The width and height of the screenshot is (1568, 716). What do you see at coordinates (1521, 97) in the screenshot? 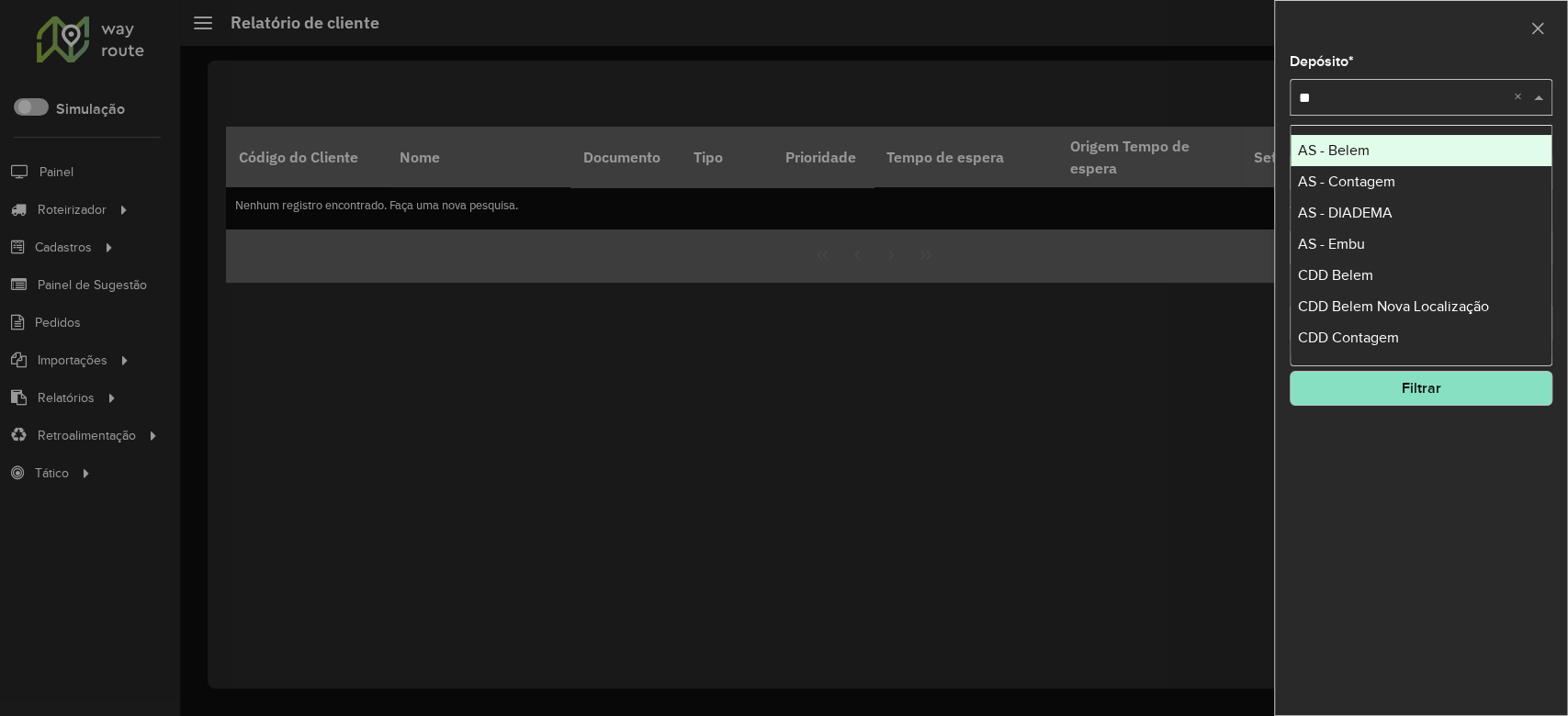
I see `span: Clear all` at bounding box center [1521, 97].